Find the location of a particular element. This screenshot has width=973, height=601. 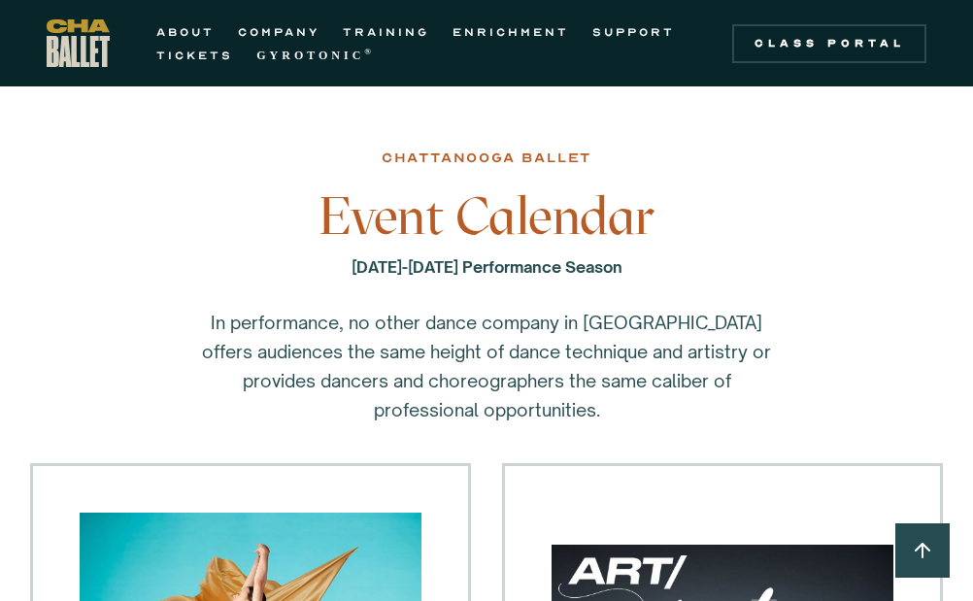

a: home is located at coordinates (78, 43).